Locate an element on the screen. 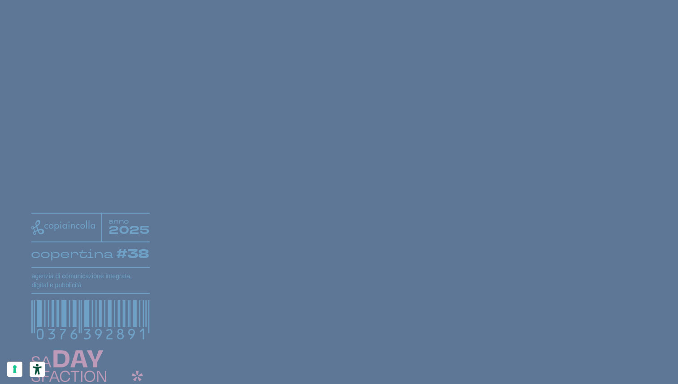 Image resolution: width=678 pixels, height=384 pixels. tspan: copertina is located at coordinates (72, 253).